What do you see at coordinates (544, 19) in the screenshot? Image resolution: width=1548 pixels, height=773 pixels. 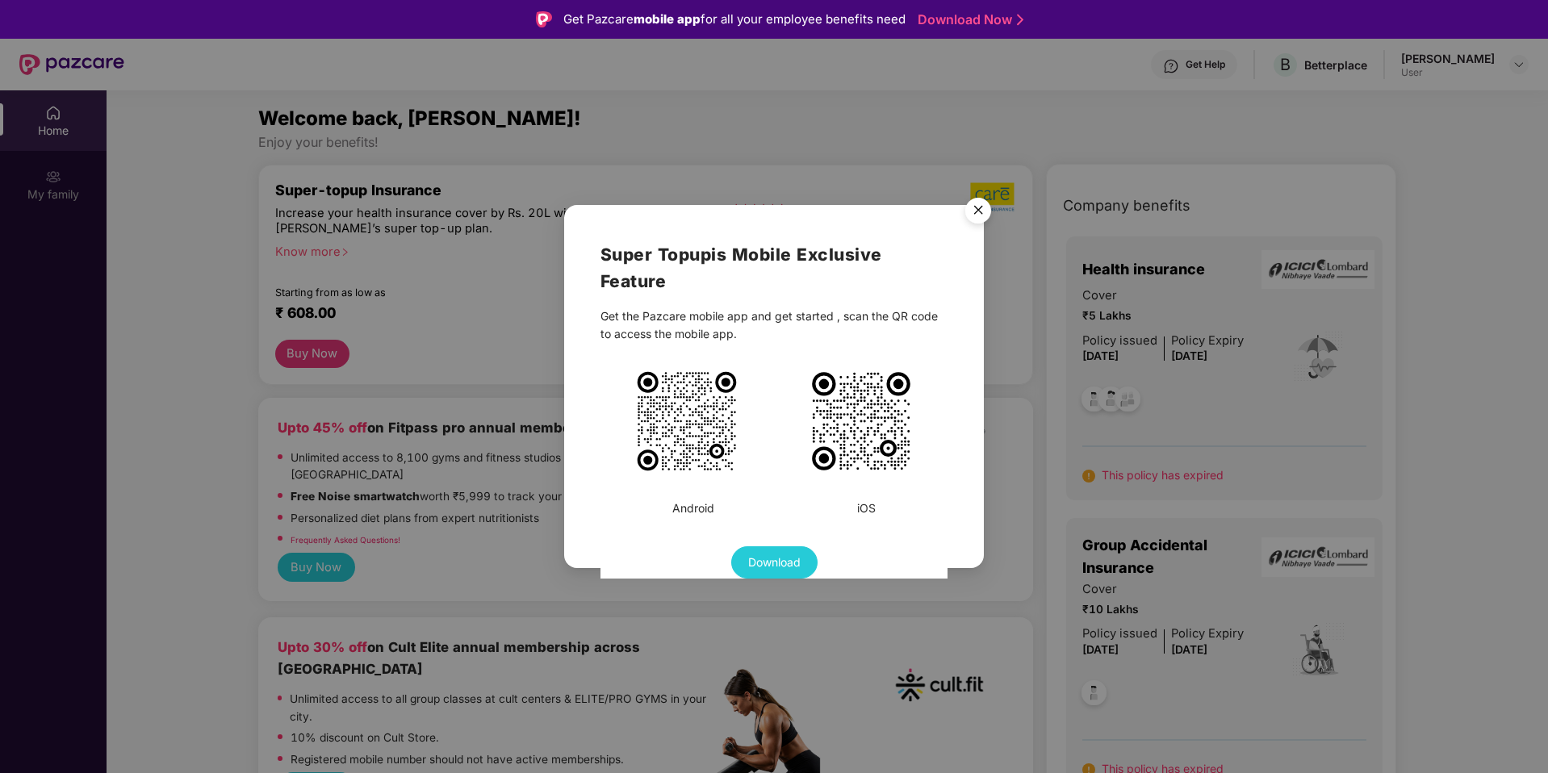 I see `img: Logo` at bounding box center [544, 19].